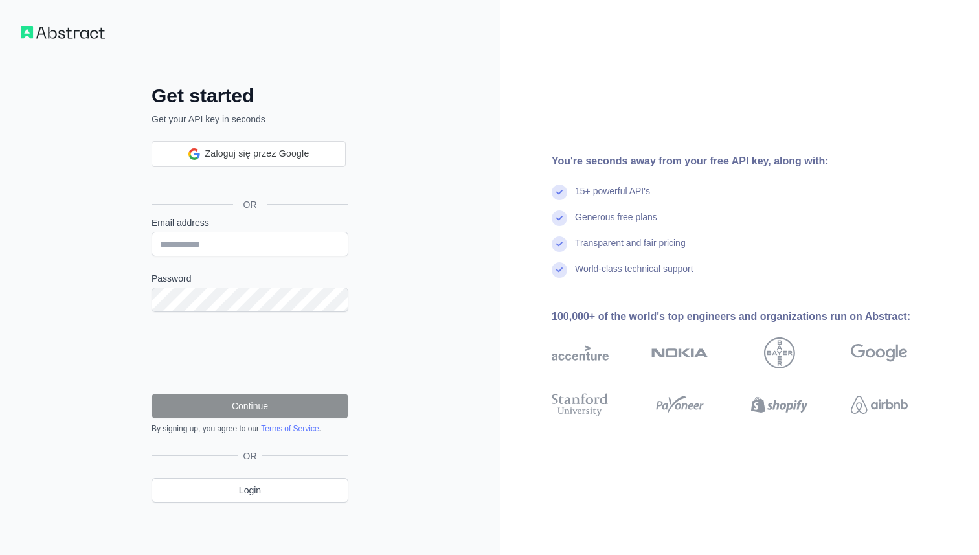  I want to click on div: Generous free plans, so click(616, 223).